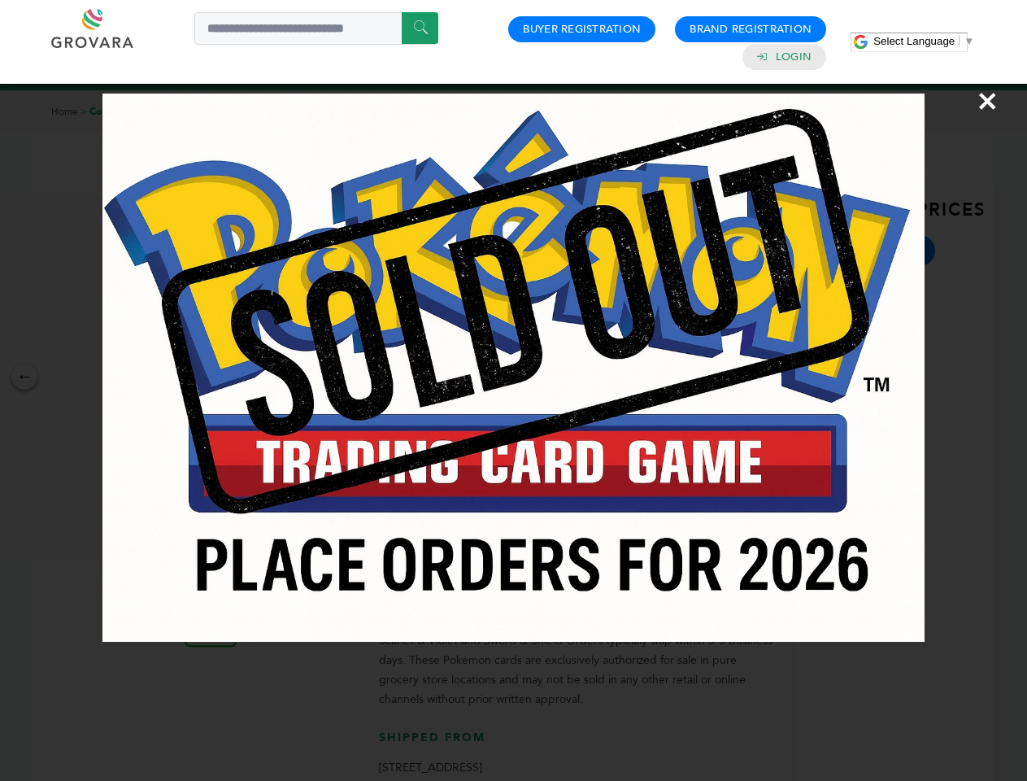  What do you see at coordinates (513, 368) in the screenshot?
I see `img: Image Preview` at bounding box center [513, 368].